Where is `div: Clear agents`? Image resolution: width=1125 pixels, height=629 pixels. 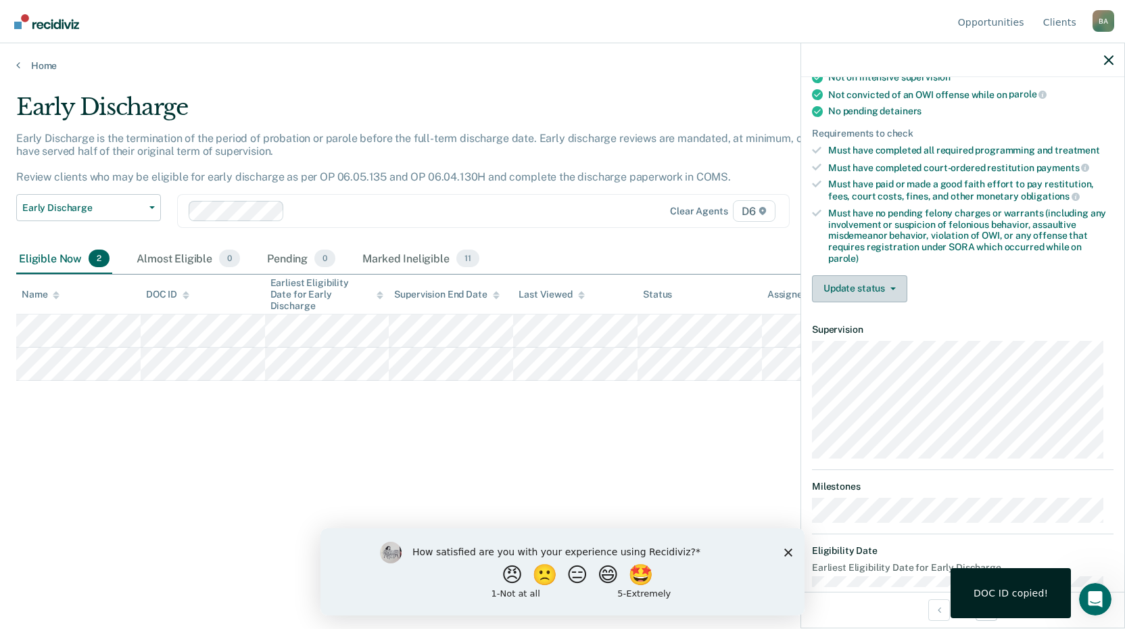
div: Clear agents is located at coordinates (698, 211).